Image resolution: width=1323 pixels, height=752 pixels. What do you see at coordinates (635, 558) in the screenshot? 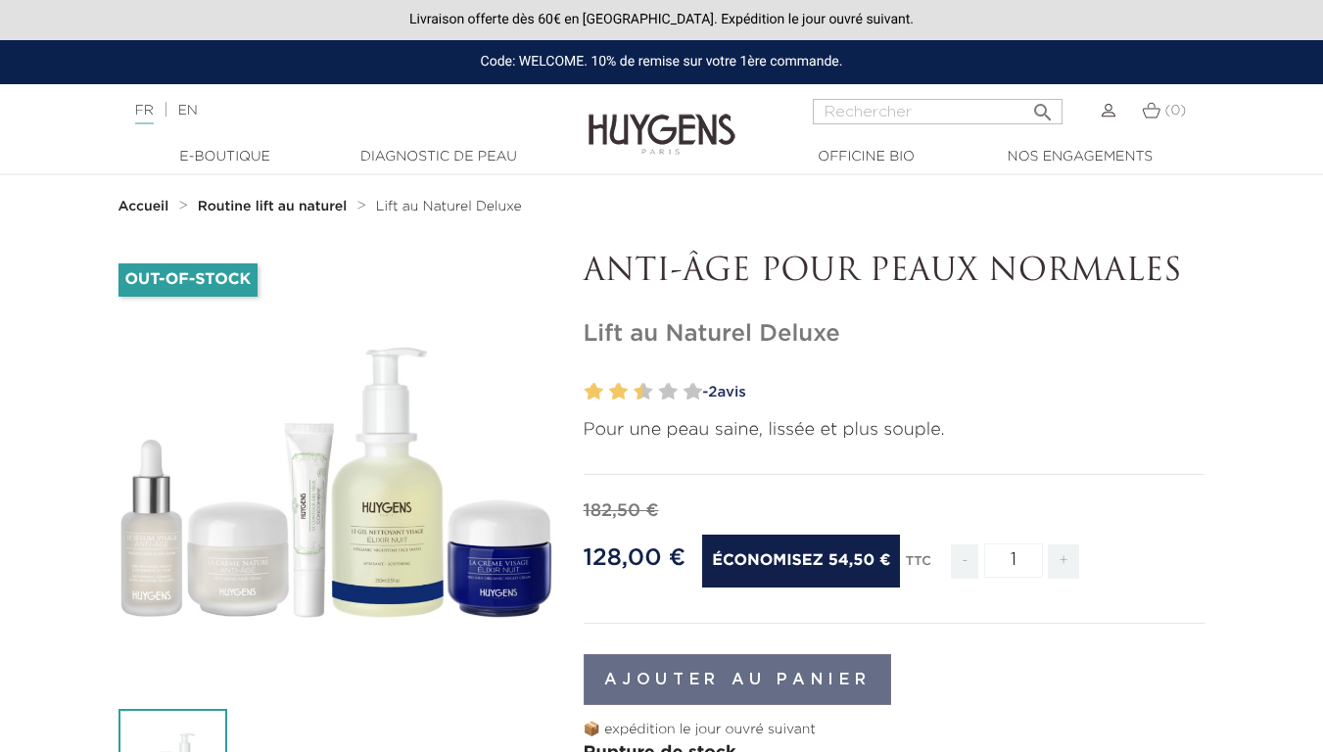
I see `span: 128,00 €` at bounding box center [635, 558].